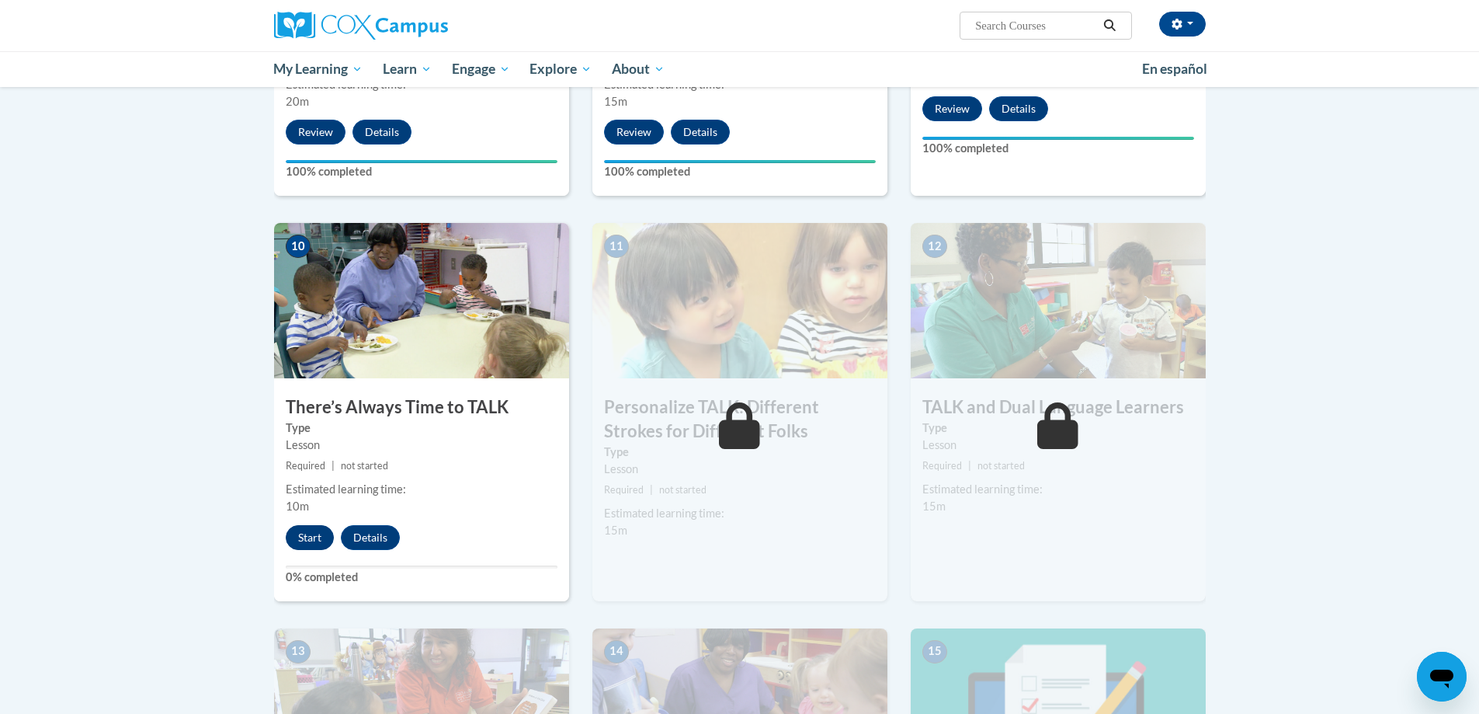 Image resolution: width=1479 pixels, height=714 pixels. I want to click on a: About, so click(638, 69).